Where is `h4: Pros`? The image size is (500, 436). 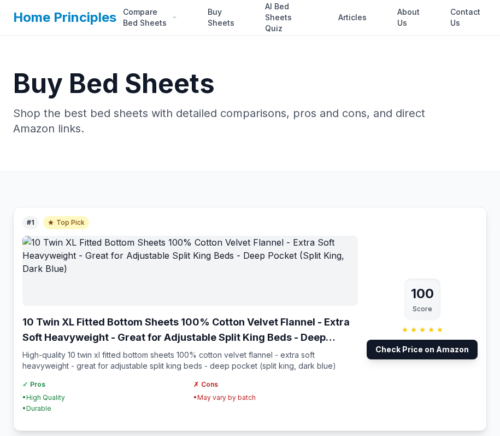
h4: Pros is located at coordinates (104, 384).